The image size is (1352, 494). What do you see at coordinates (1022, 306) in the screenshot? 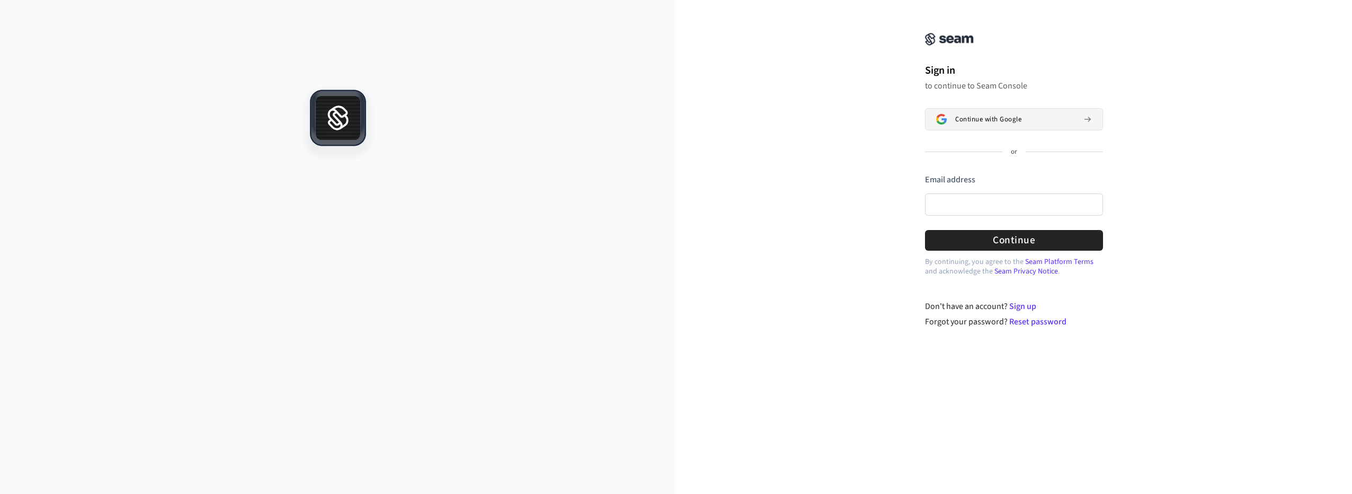
I see `a: Sign up` at bounding box center [1022, 306].